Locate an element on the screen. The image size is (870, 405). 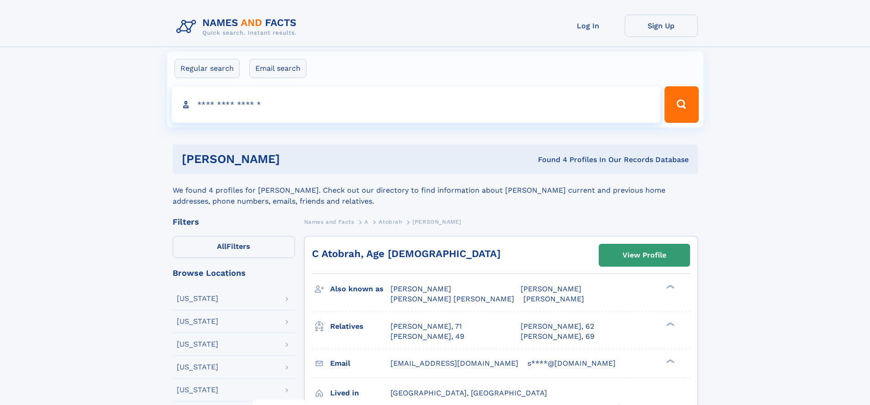
a: Log In is located at coordinates (588, 26).